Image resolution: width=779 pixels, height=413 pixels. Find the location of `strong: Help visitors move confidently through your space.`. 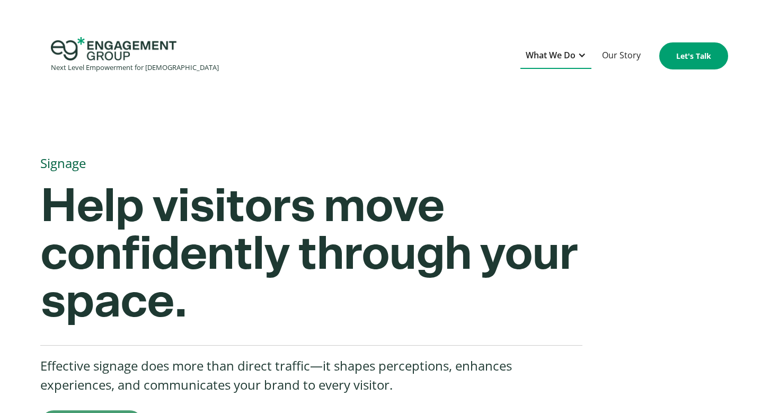

strong: Help visitors move confidently through your space. is located at coordinates (308, 254).